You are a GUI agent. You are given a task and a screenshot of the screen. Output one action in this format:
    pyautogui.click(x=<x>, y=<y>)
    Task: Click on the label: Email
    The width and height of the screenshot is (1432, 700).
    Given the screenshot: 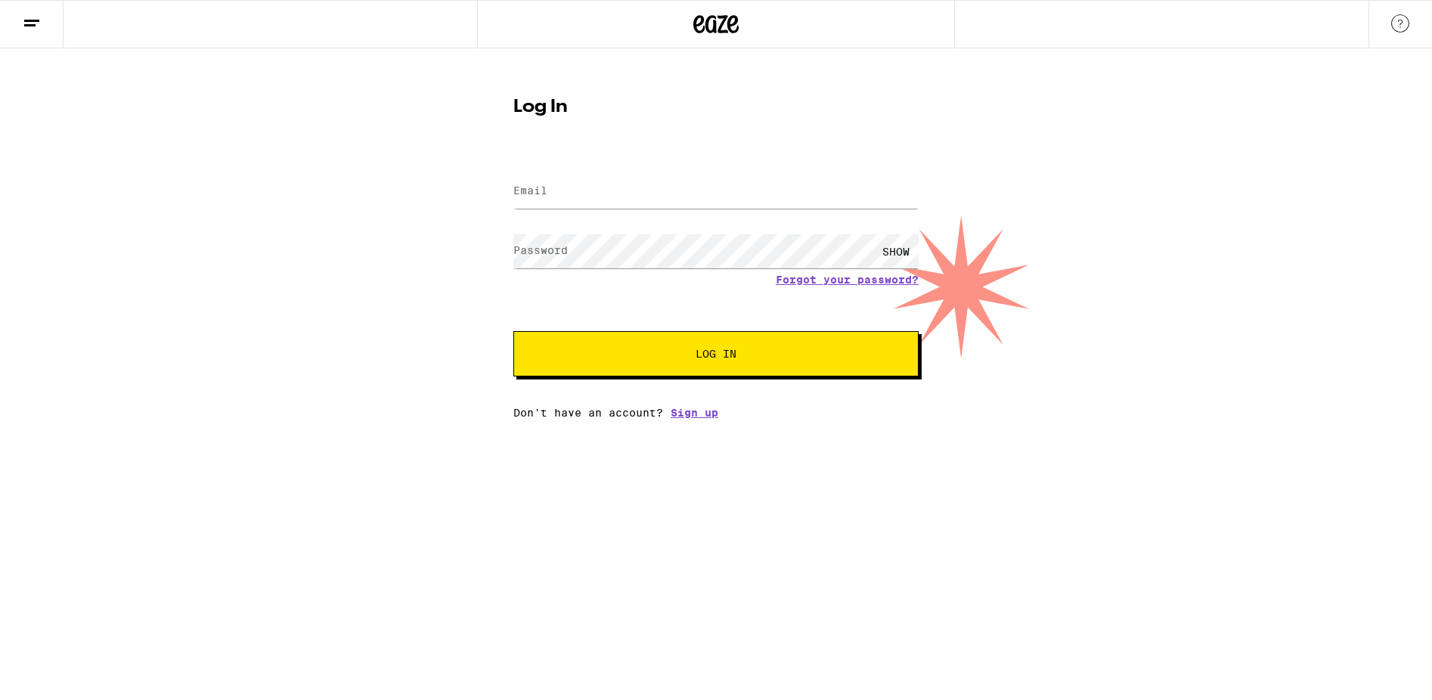 What is the action you would take?
    pyautogui.click(x=530, y=191)
    